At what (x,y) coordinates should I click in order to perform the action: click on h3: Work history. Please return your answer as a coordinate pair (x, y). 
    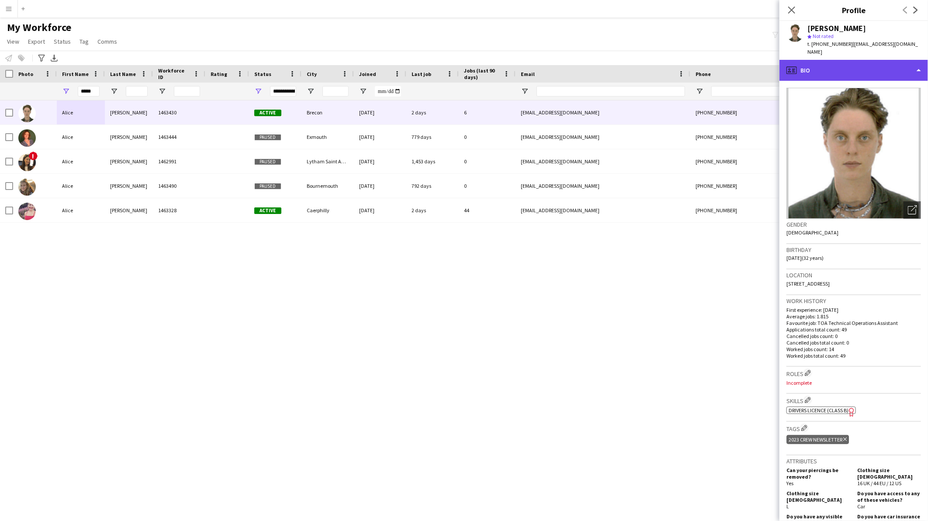
    Looking at the image, I should click on (854, 301).